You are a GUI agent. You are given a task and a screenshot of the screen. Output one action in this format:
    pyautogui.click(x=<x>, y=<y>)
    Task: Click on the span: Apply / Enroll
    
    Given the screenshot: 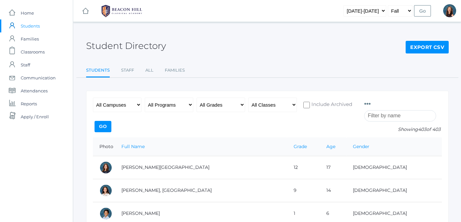 What is the action you would take?
    pyautogui.click(x=35, y=116)
    